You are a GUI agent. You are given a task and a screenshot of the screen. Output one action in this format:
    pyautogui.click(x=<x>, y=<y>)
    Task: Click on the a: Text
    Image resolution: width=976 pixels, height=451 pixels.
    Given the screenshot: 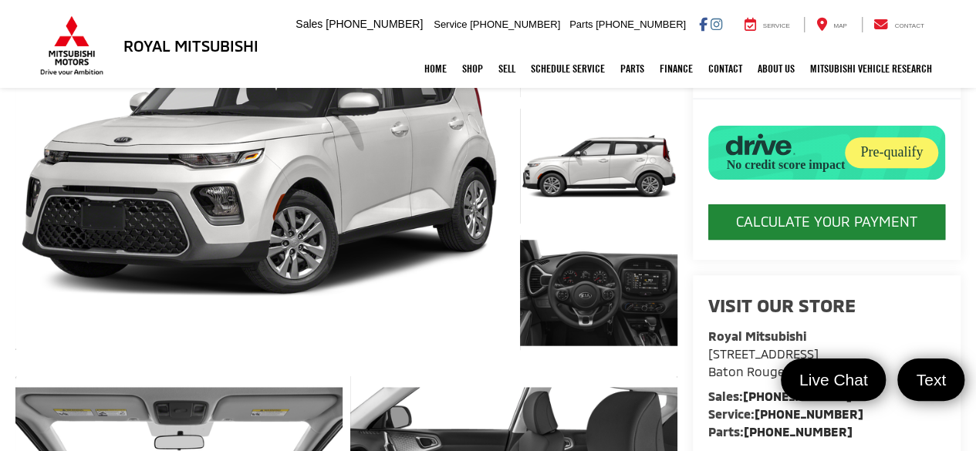 What is the action you would take?
    pyautogui.click(x=931, y=380)
    